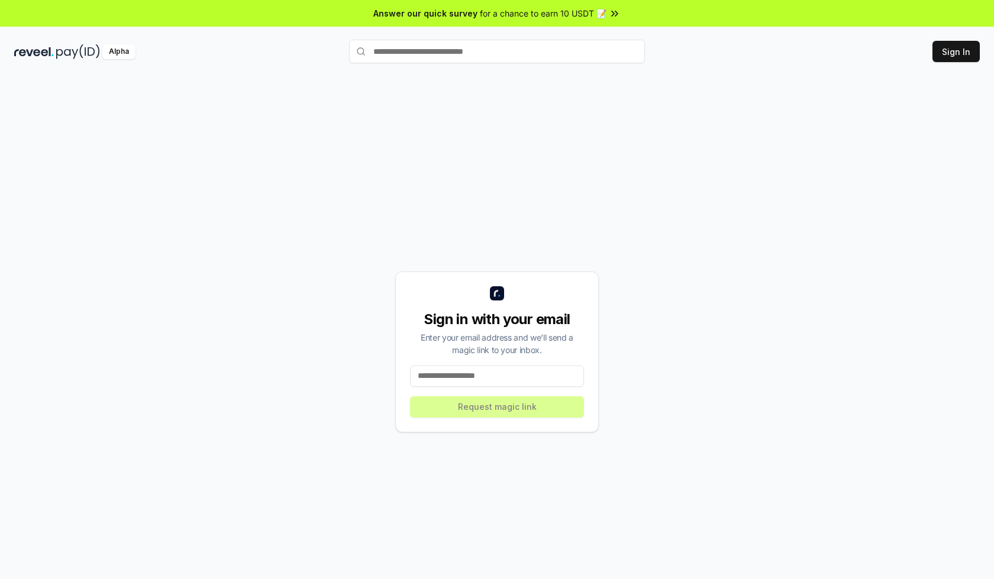 Image resolution: width=994 pixels, height=579 pixels. I want to click on span: Answer our quick survey, so click(425, 13).